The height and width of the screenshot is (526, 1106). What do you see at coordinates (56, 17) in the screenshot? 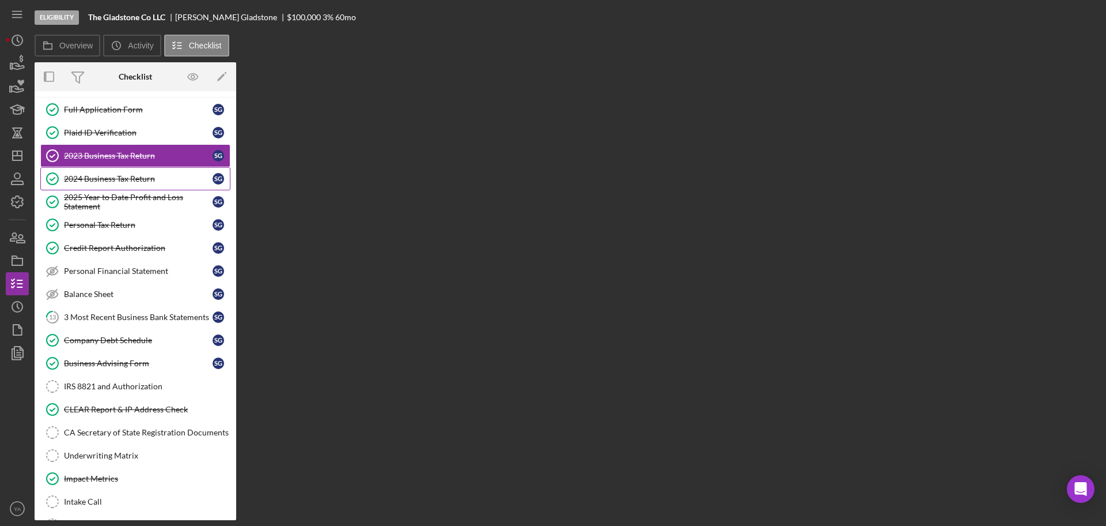
I see `div: Eligibility` at bounding box center [56, 17].